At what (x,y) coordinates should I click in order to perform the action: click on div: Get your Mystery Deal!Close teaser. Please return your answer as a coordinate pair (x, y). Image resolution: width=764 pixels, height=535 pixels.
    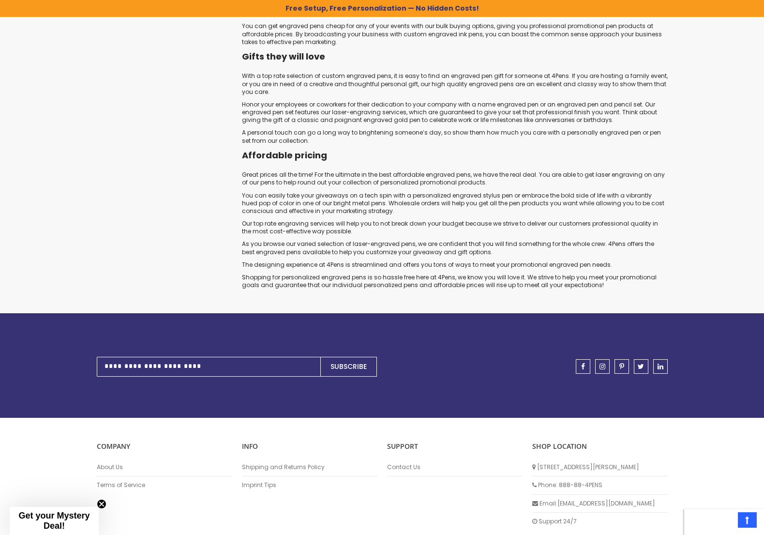
    Looking at the image, I should click on (54, 521).